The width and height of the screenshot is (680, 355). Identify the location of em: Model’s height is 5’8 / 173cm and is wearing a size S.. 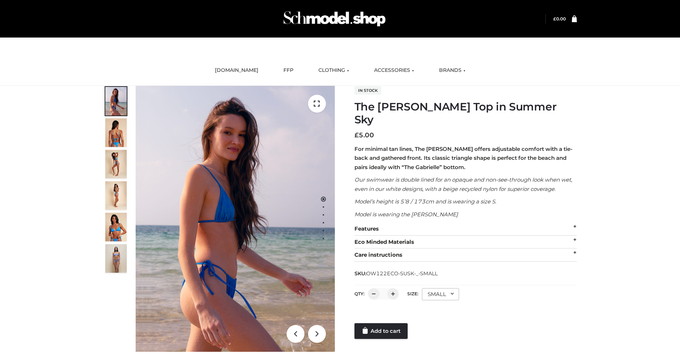
(425, 201).